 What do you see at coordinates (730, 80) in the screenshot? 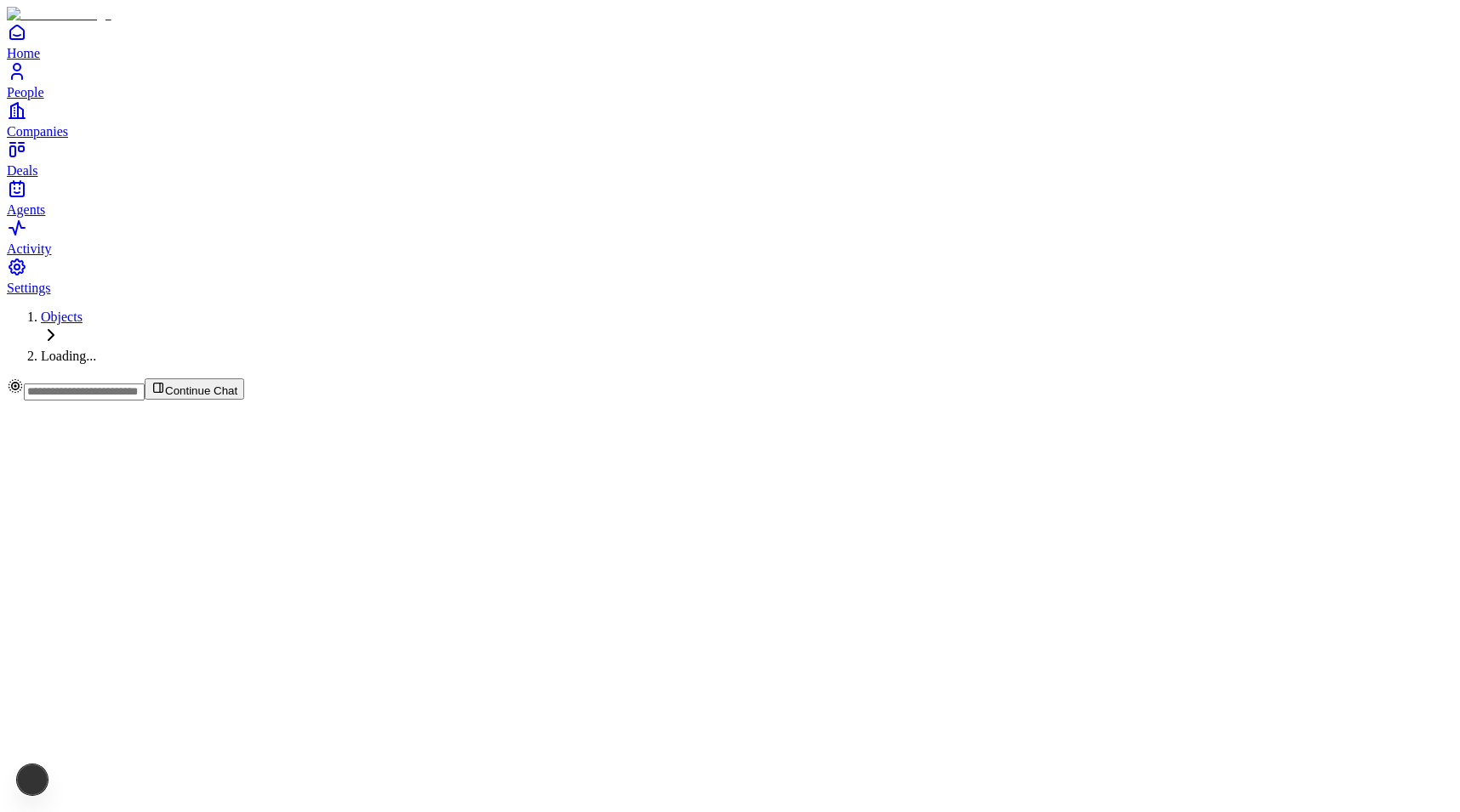
I see `a: People` at bounding box center [730, 80].